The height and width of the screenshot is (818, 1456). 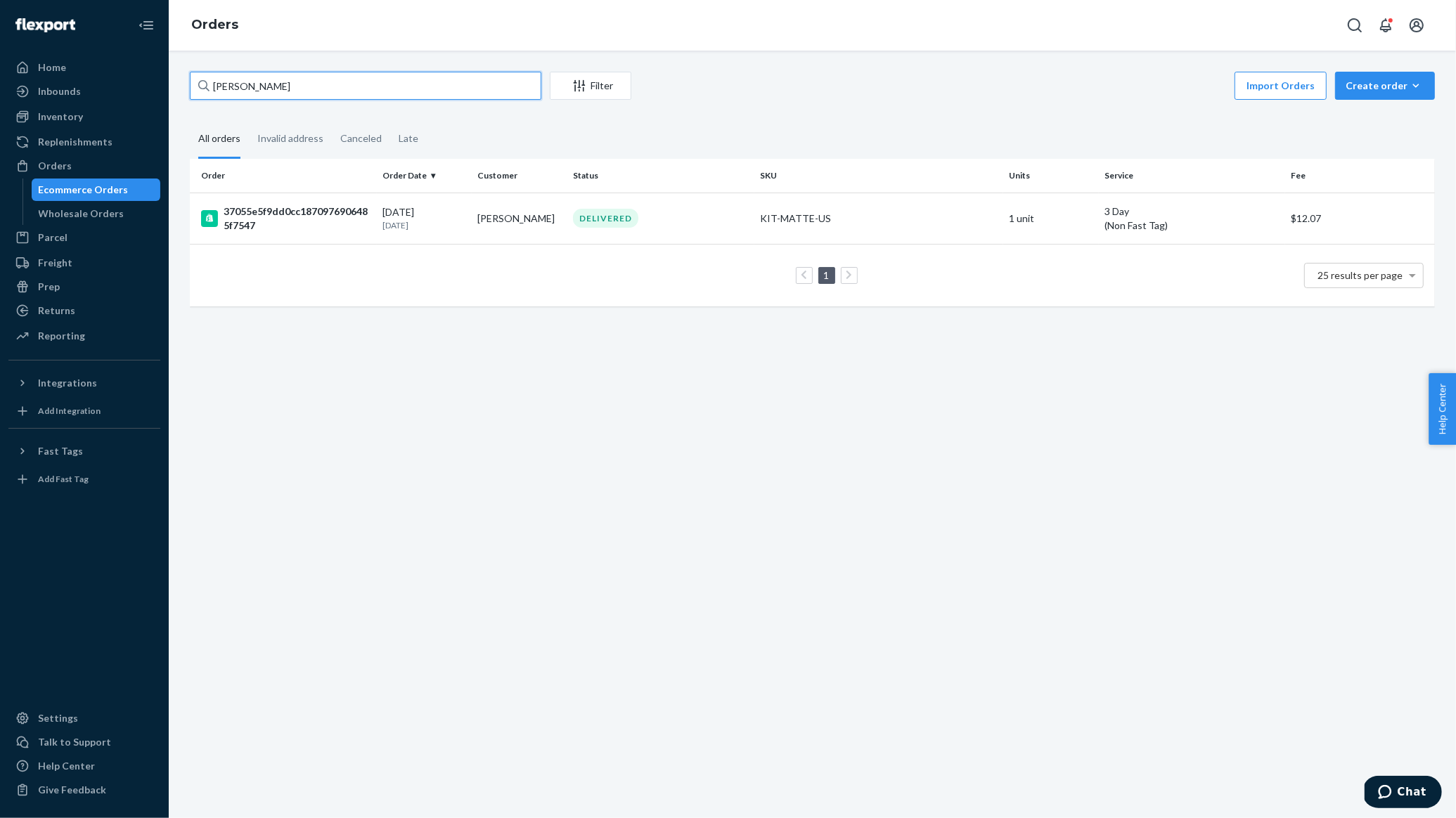 What do you see at coordinates (661, 176) in the screenshot?
I see `th: Status` at bounding box center [661, 176].